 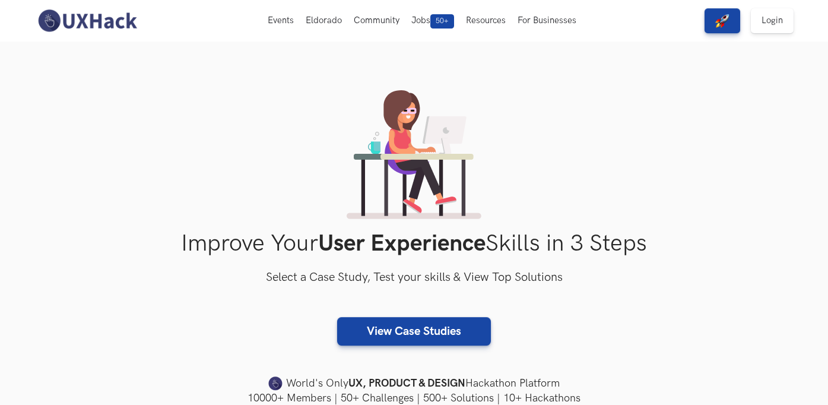 What do you see at coordinates (275, 384) in the screenshot?
I see `img: uxhack-favicon-image.png` at bounding box center [275, 384].